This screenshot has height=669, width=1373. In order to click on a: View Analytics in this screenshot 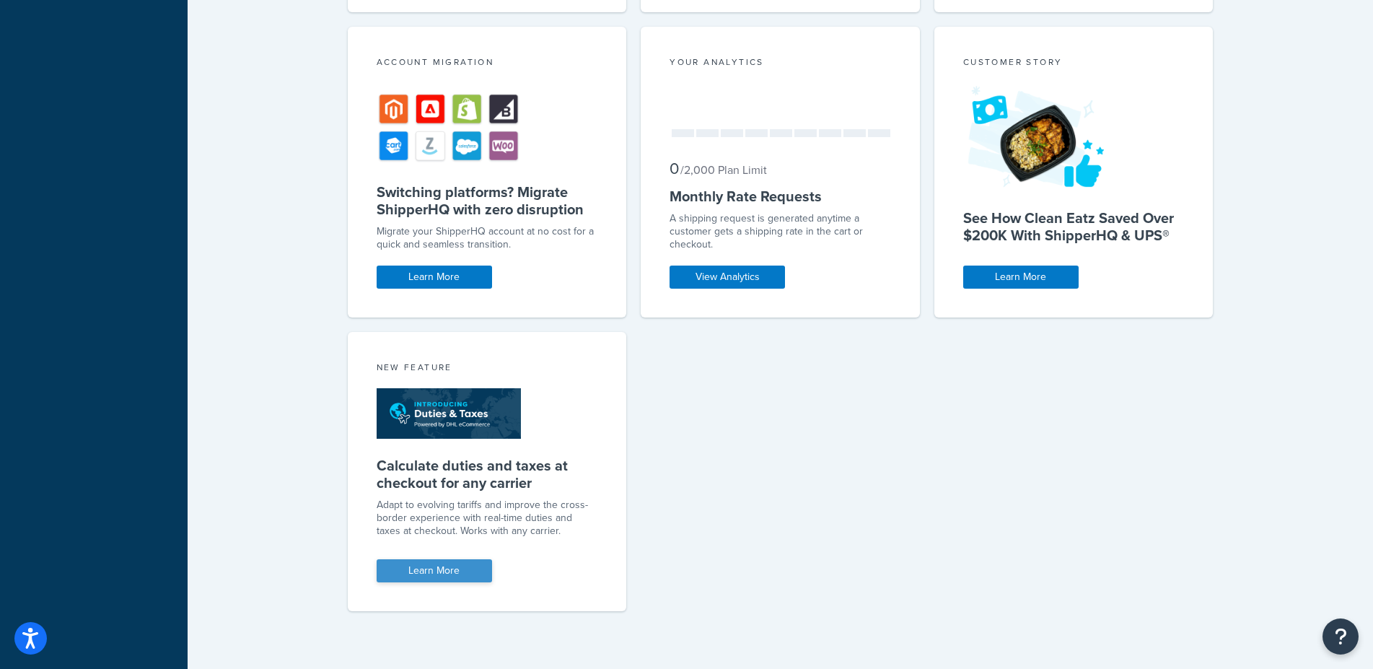, I will do `click(727, 277)`.